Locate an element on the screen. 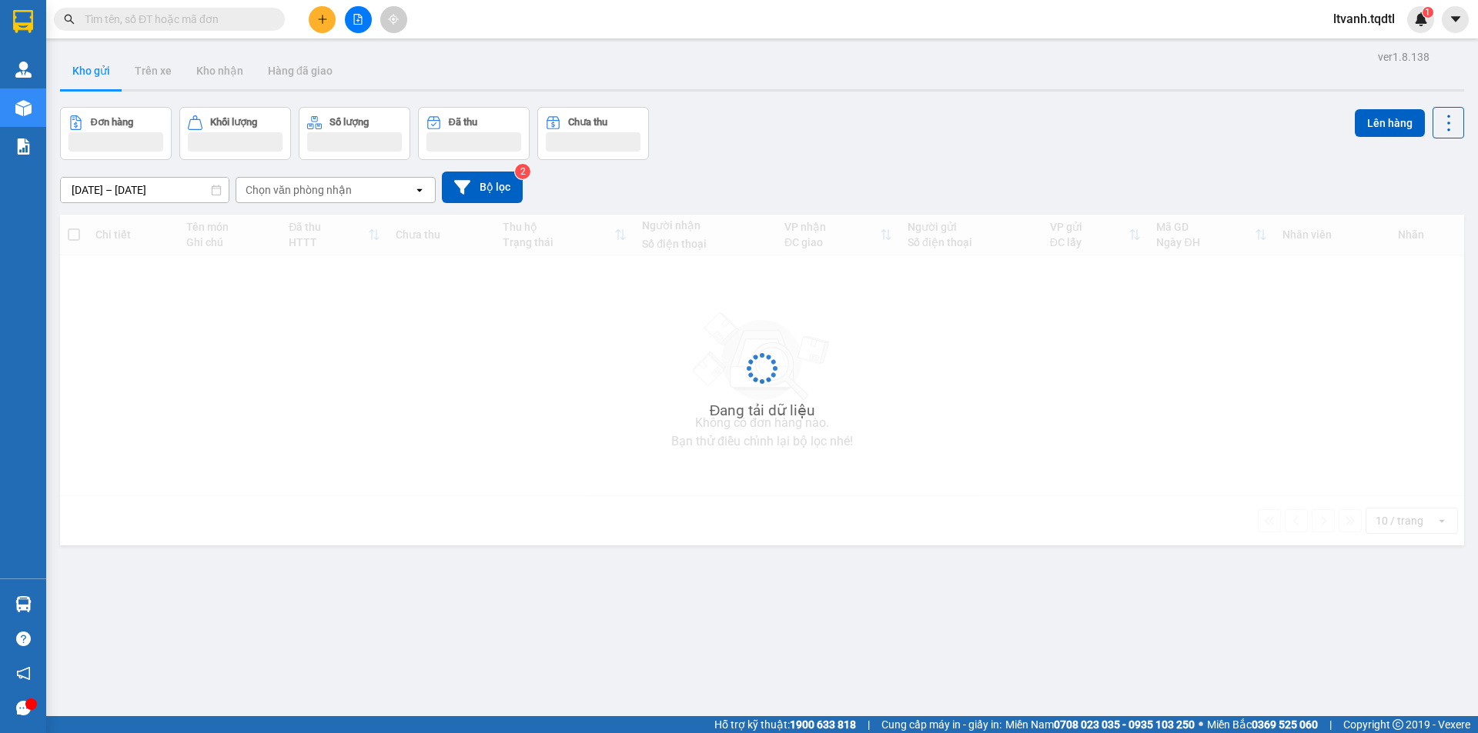 The width and height of the screenshot is (1478, 733). span: aim is located at coordinates (393, 19).